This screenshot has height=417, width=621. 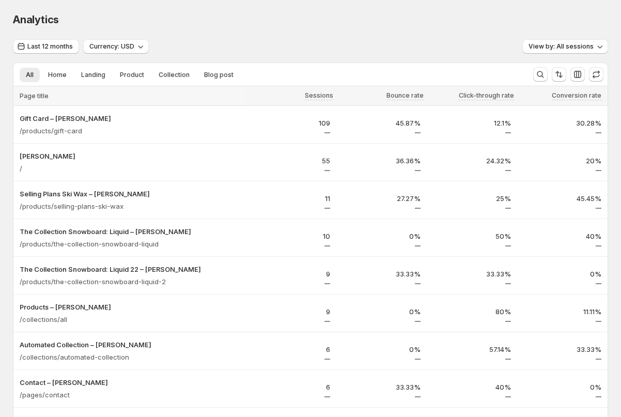 I want to click on span: Currency: USD, so click(x=112, y=46).